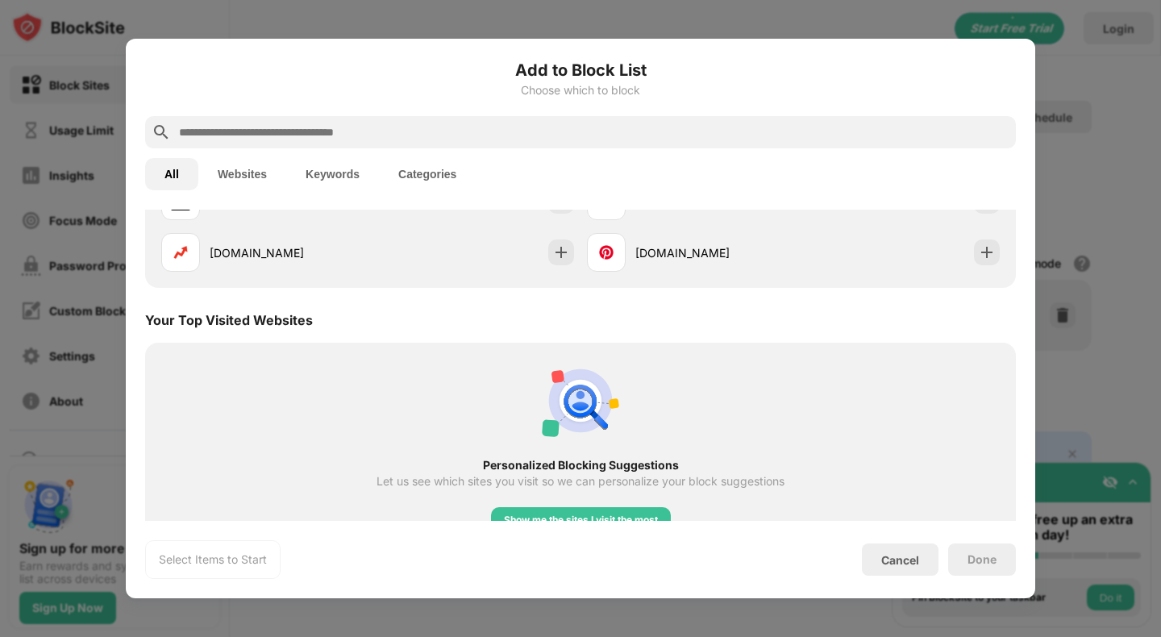 The width and height of the screenshot is (1161, 637). I want to click on div: Let us see which sites you visit so we can personalize your block suggestions, so click(580, 481).